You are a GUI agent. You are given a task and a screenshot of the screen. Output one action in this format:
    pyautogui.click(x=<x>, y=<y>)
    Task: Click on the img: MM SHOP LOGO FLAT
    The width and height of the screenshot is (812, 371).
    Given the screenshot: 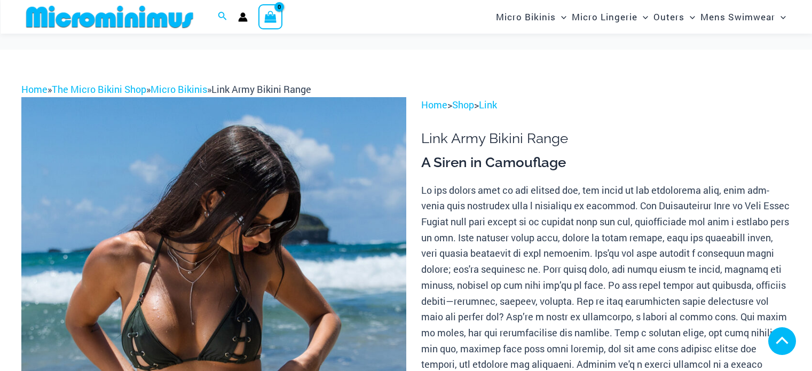 What is the action you would take?
    pyautogui.click(x=109, y=17)
    